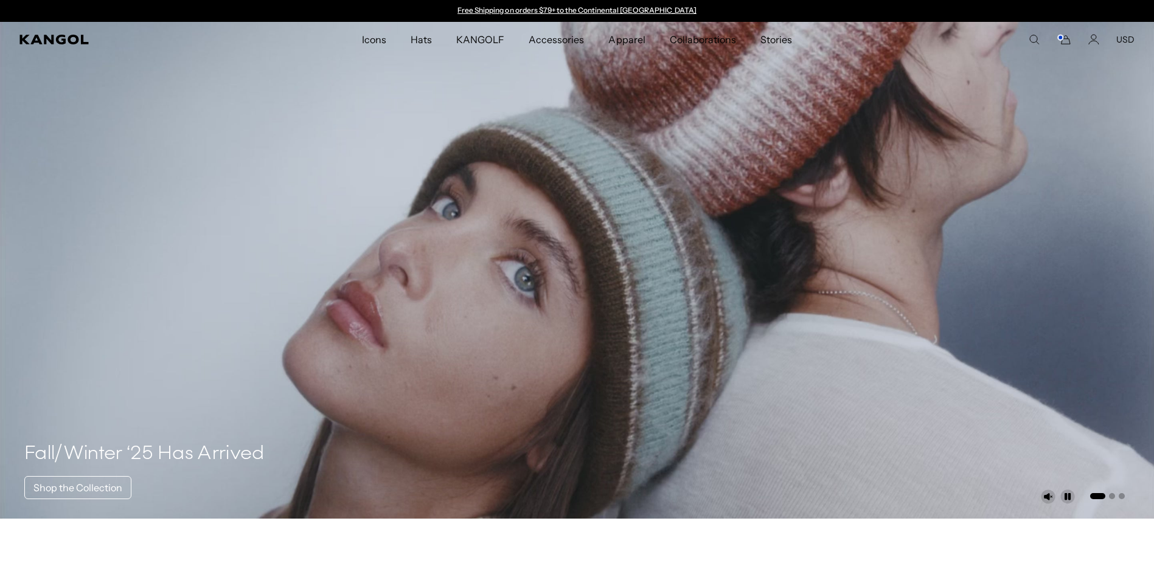  I want to click on a: Hats, so click(421, 40).